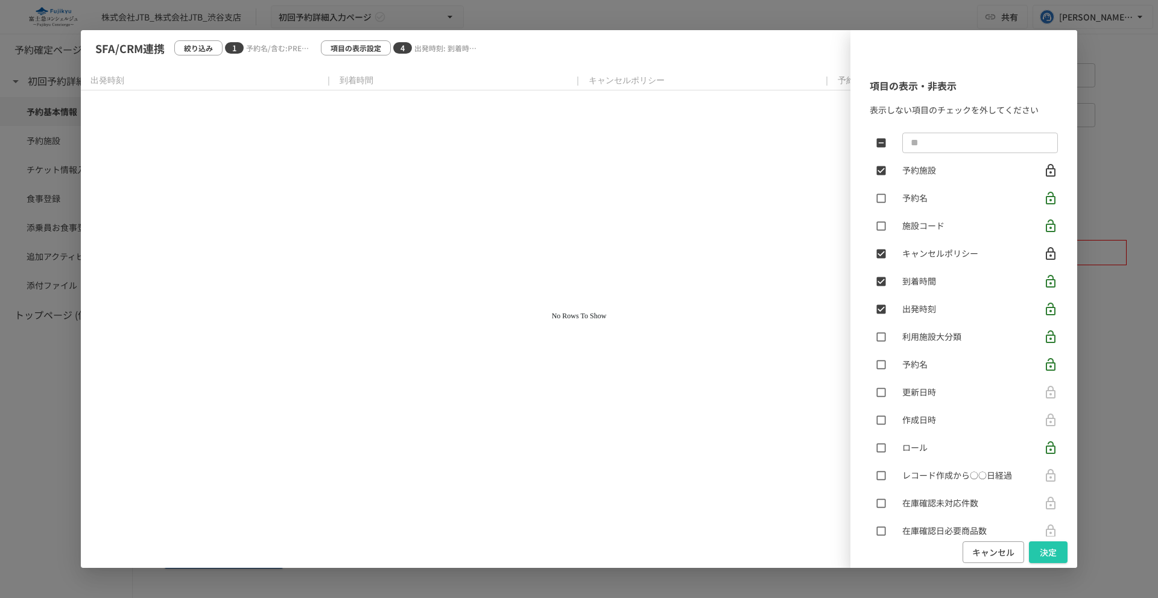 This screenshot has height=598, width=1158. I want to click on p: 在庫確認日必要商品数, so click(944, 531).